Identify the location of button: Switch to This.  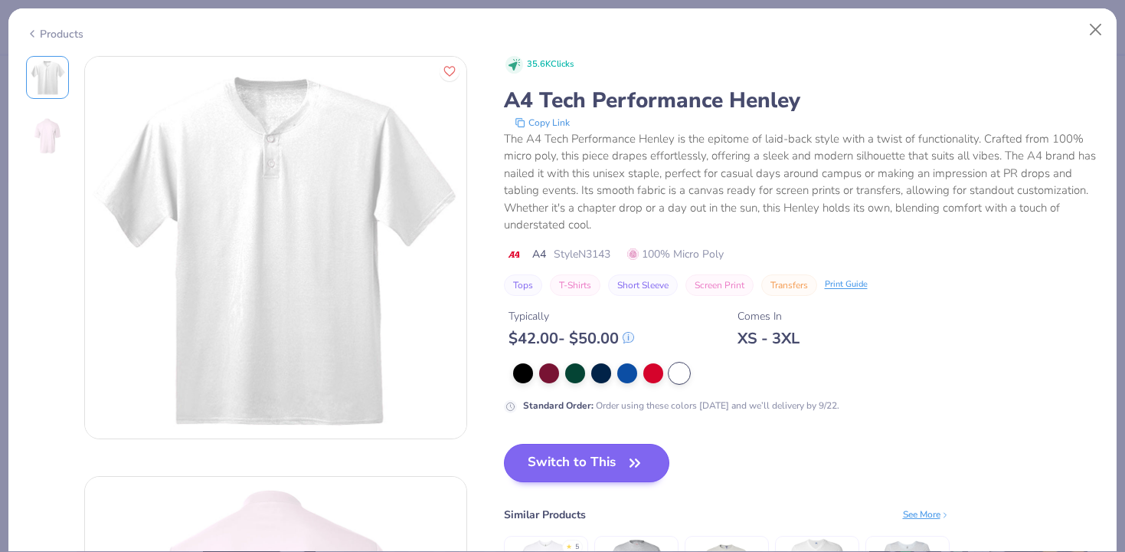
(587, 463).